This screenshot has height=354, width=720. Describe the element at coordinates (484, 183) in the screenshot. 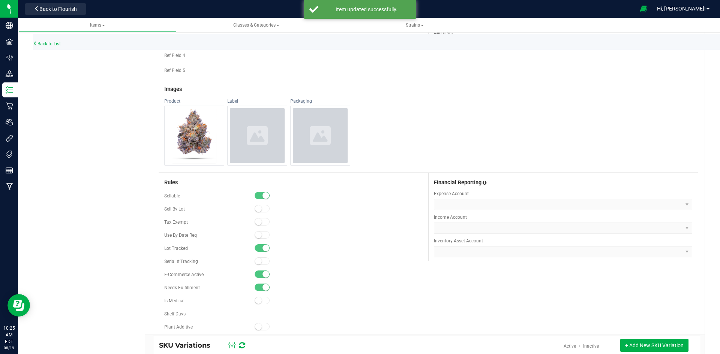

I see `span: Assign this inventory item to the correct financial accounts(s)` at that location.